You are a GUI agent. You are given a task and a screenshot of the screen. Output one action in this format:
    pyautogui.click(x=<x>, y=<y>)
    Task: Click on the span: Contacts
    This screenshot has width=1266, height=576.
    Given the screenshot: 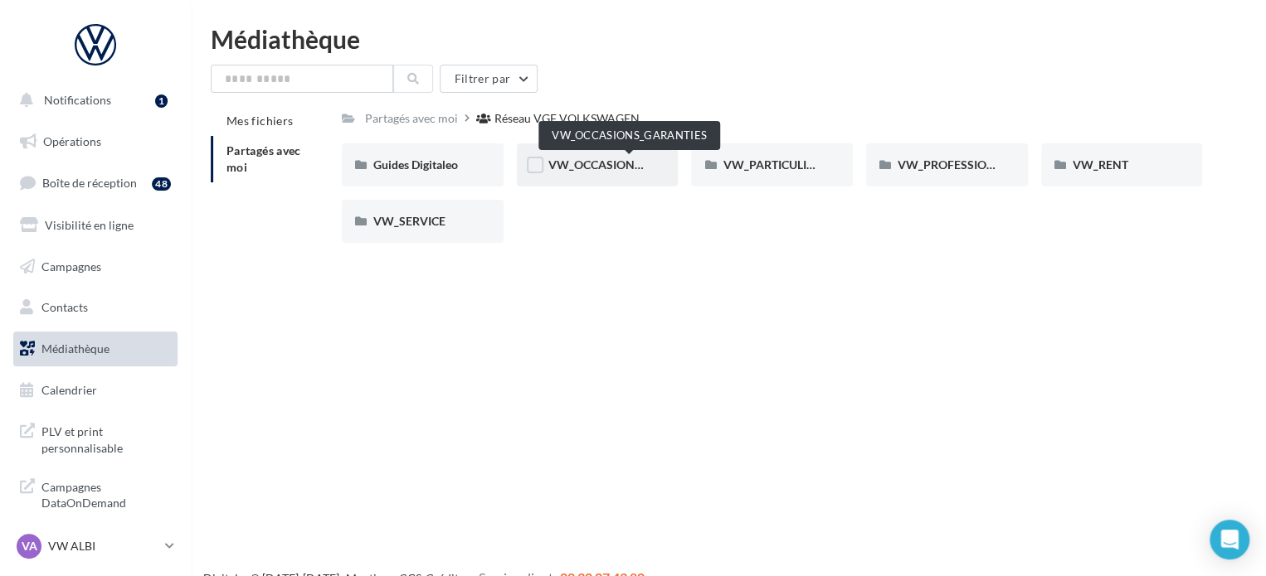 What is the action you would take?
    pyautogui.click(x=65, y=307)
    